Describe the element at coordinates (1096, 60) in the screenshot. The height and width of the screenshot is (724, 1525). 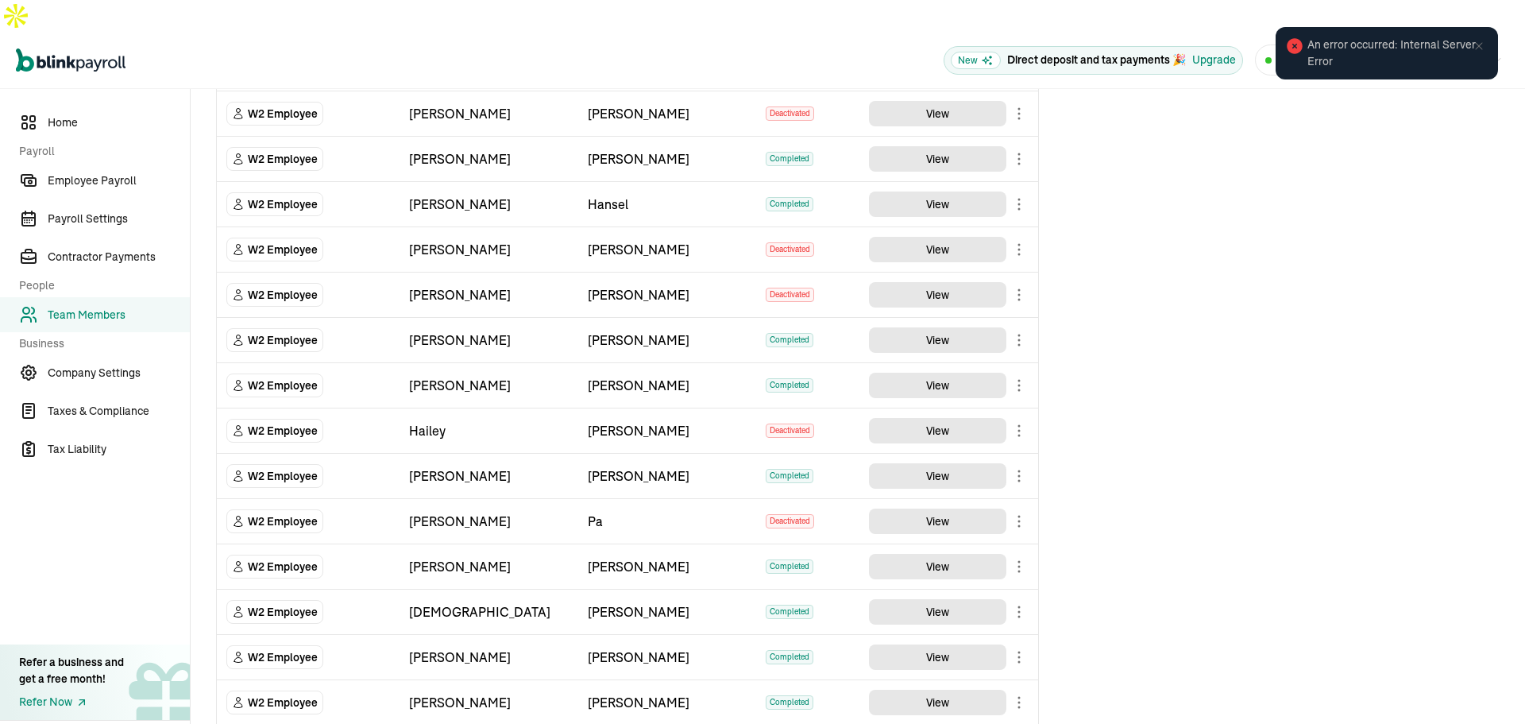
I see `p: Direct deposit and tax payments 🎉` at that location.